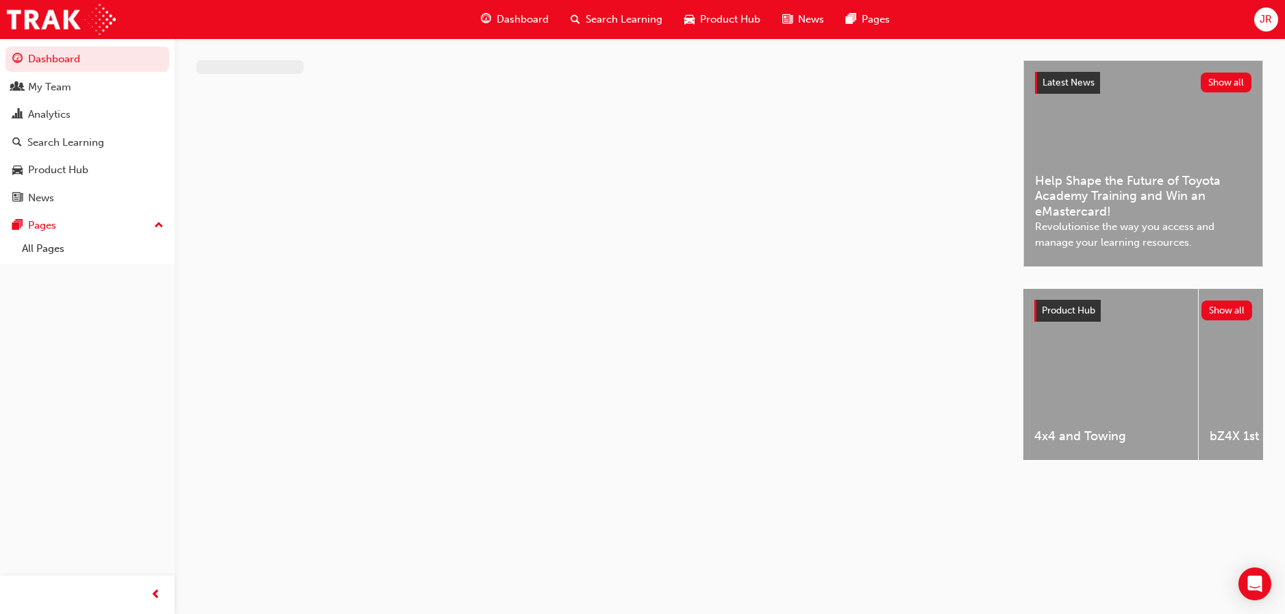  Describe the element at coordinates (87, 114) in the screenshot. I see `a: Analytics` at that location.